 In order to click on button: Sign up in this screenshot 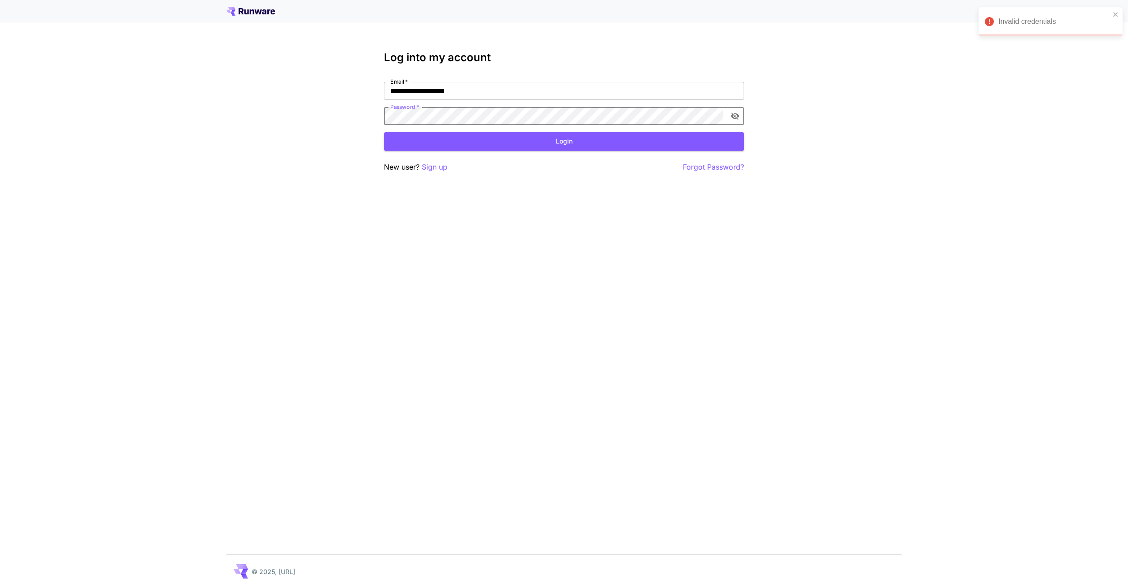, I will do `click(434, 167)`.